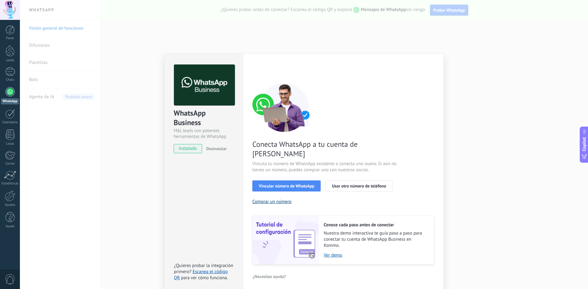 Image resolution: width=588 pixels, height=289 pixels. I want to click on span: Vincula tu número de WhatsApp existente o conecta uno nuevo. Si aún no tienes un número, puedes c..., so click(325, 167).